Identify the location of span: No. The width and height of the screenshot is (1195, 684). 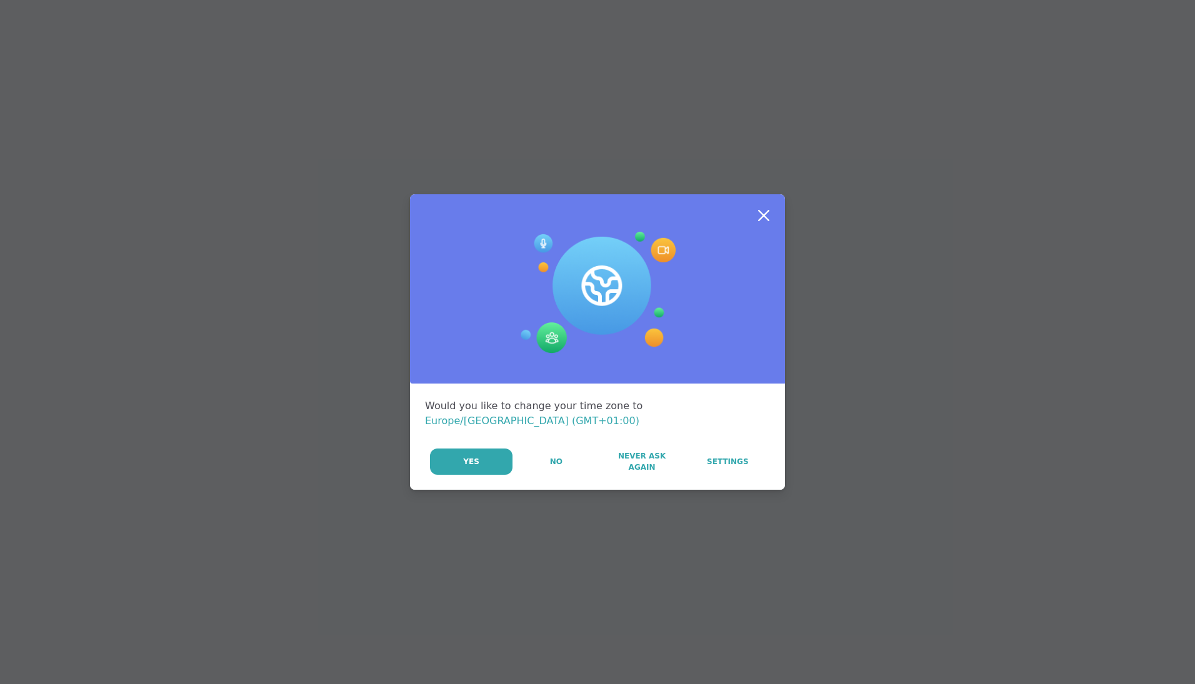
(556, 462).